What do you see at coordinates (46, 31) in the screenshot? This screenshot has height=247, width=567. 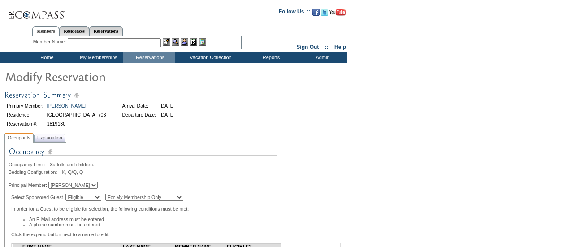 I see `a: Members` at bounding box center [46, 31].